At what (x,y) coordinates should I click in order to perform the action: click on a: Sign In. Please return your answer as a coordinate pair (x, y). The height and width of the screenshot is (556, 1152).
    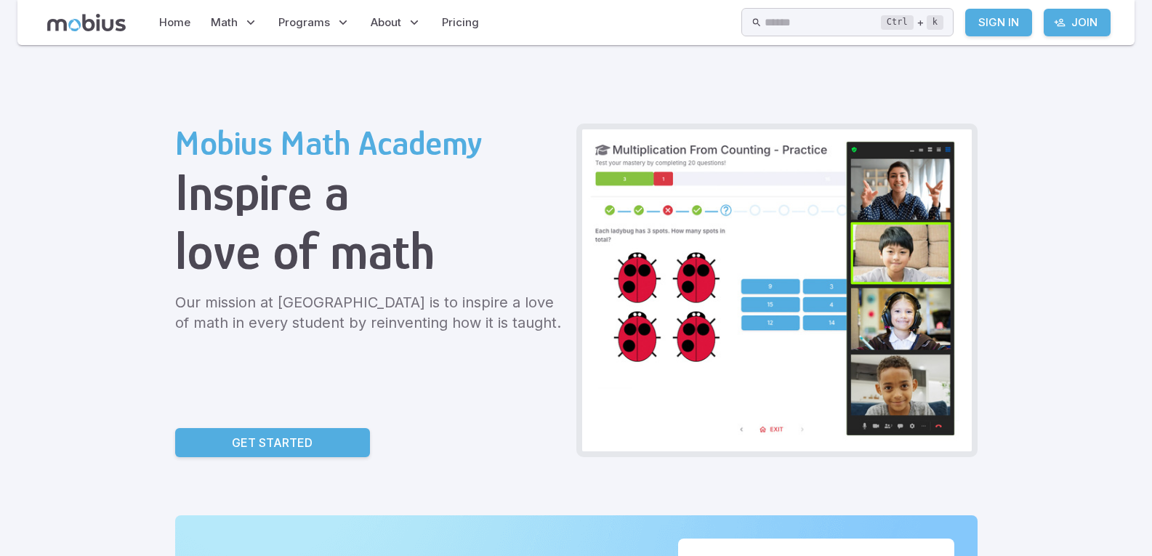
    Looking at the image, I should click on (999, 23).